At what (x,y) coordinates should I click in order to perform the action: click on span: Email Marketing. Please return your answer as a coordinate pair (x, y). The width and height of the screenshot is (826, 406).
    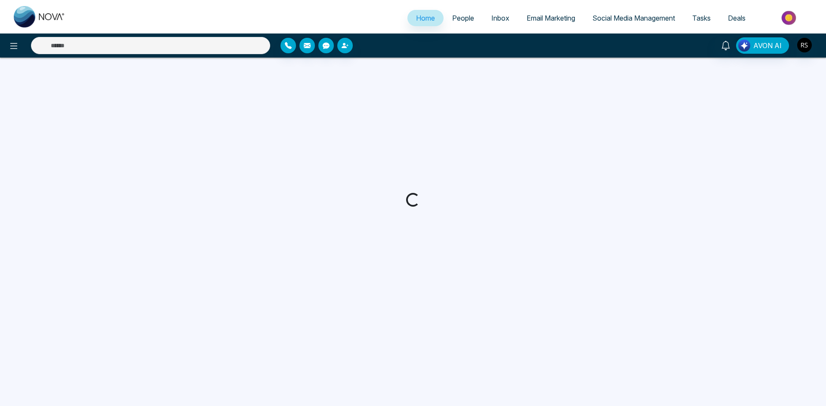
    Looking at the image, I should click on (550, 18).